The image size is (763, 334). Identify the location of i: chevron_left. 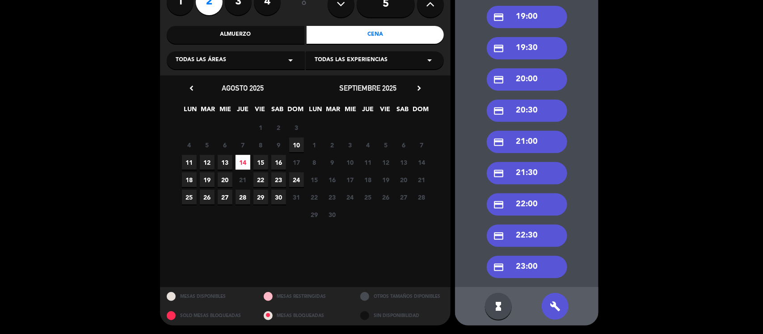
(191, 88).